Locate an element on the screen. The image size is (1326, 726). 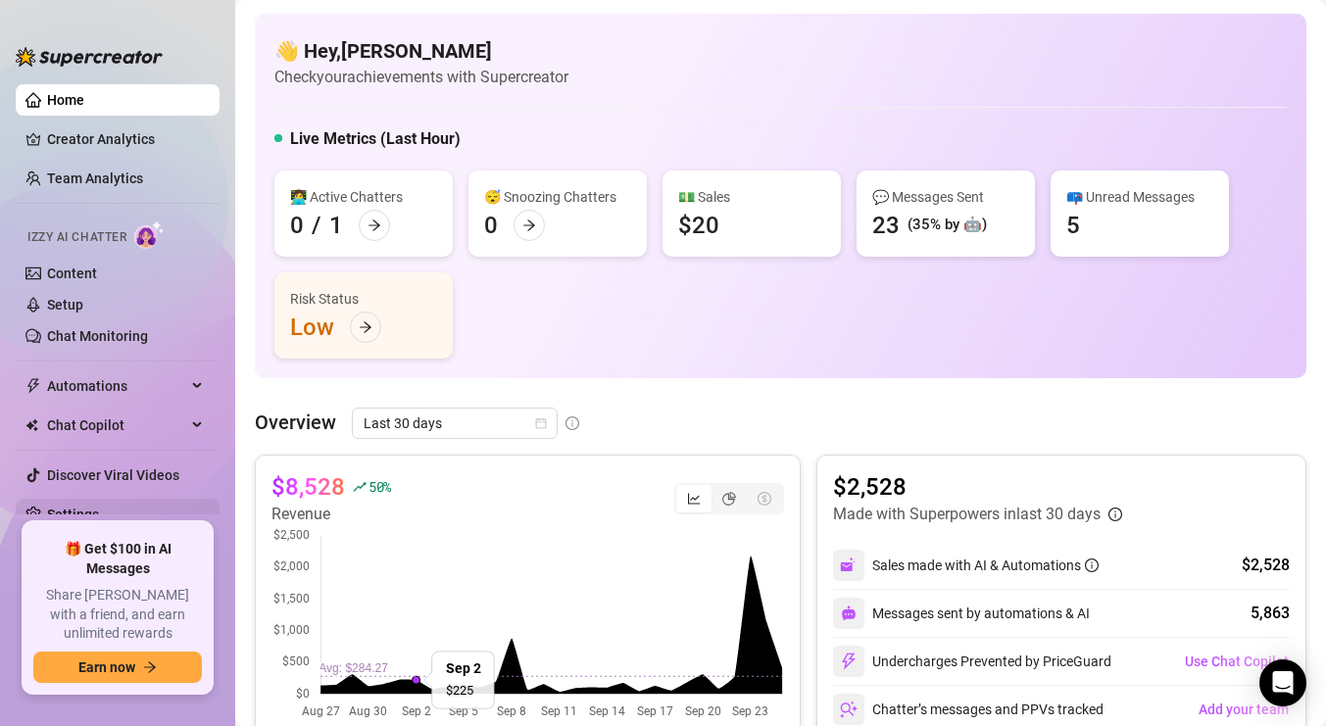
div: 😴 Snoozing Chatters is located at coordinates (558, 197).